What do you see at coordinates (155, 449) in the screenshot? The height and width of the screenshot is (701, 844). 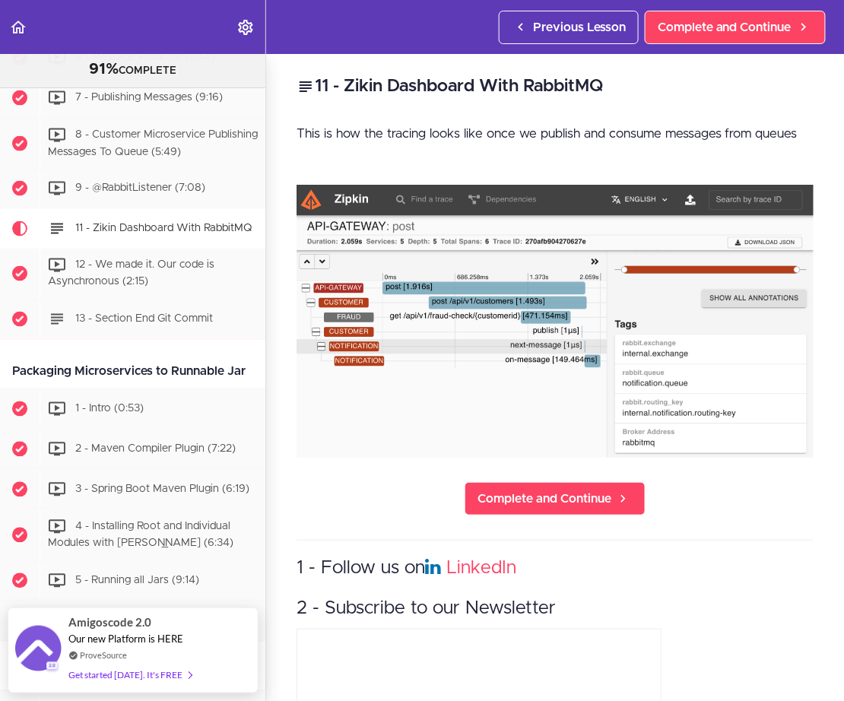 I see `span: 2 - Maven Compiler Plugin (7:22)` at bounding box center [155, 449].